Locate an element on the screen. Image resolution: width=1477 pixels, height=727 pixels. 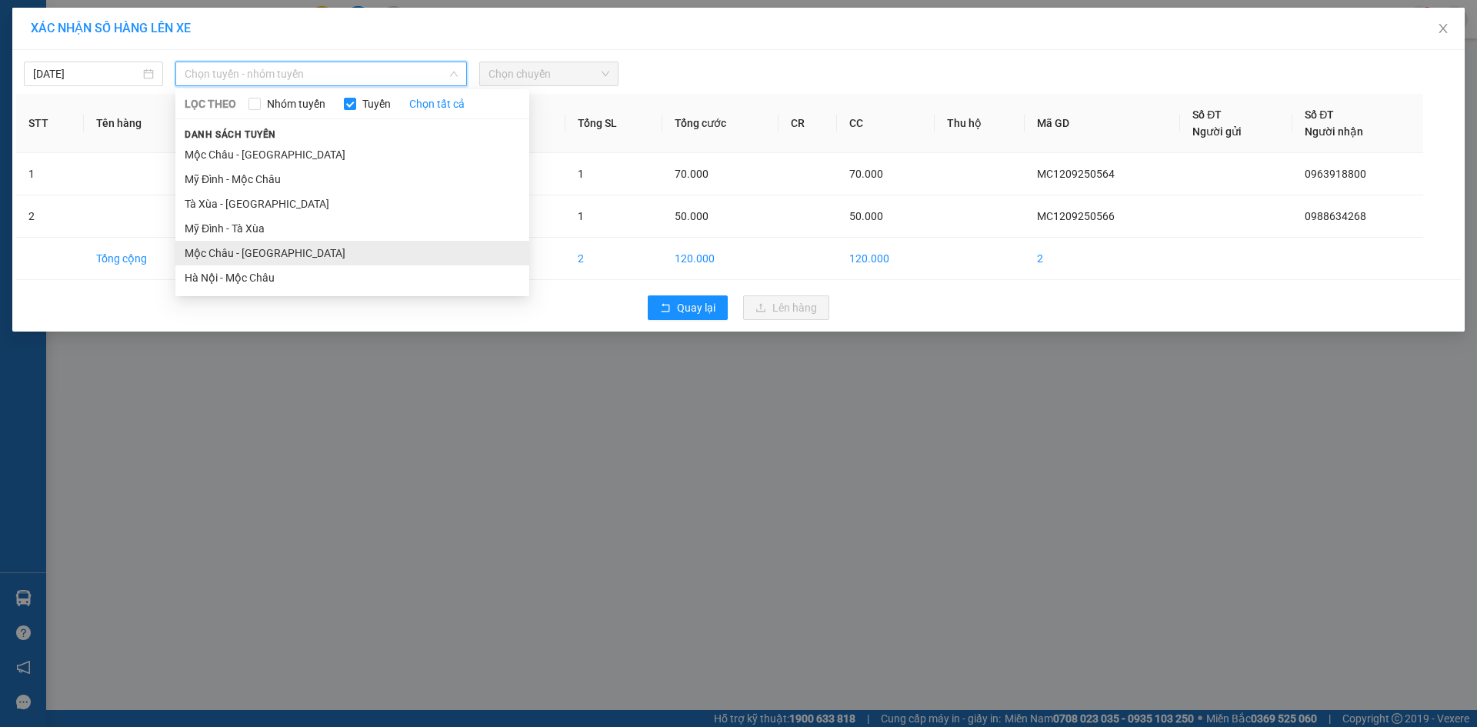
span: Quay lại is located at coordinates (696, 308).